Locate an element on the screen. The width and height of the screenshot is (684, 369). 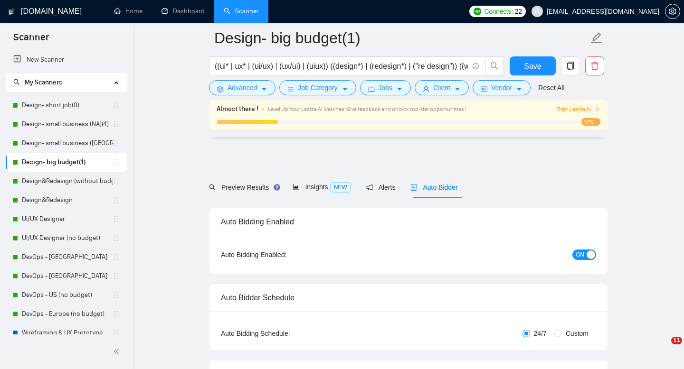
span: Job Category is located at coordinates (317, 88).